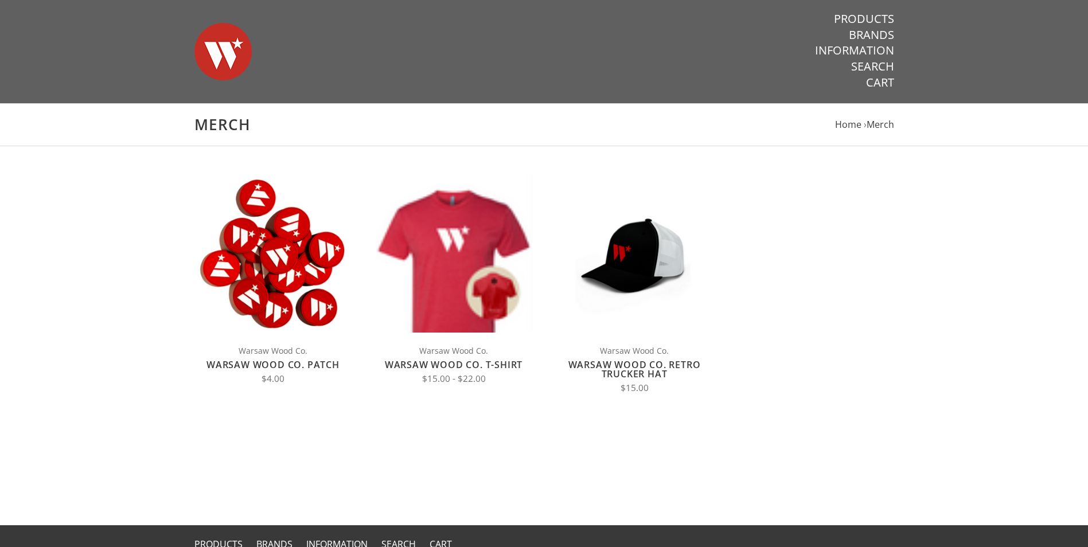  Describe the element at coordinates (544, 124) in the screenshot. I see `h1: Merch` at that location.